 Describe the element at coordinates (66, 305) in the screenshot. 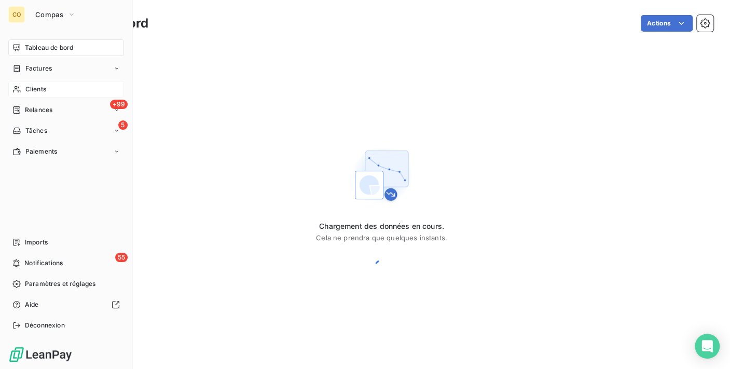

I see `a: Aide` at that location.